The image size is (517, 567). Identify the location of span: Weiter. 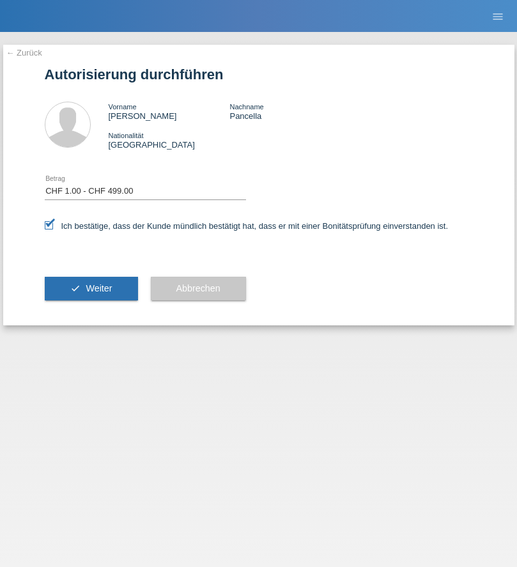
(98, 288).